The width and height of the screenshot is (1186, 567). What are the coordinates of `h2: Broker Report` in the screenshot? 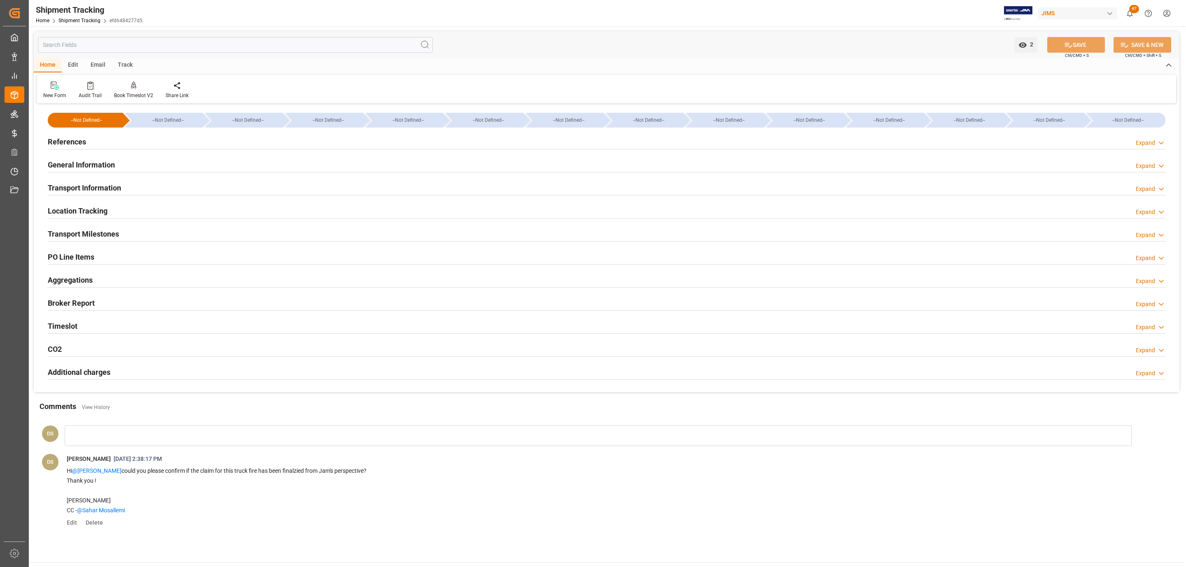 It's located at (71, 303).